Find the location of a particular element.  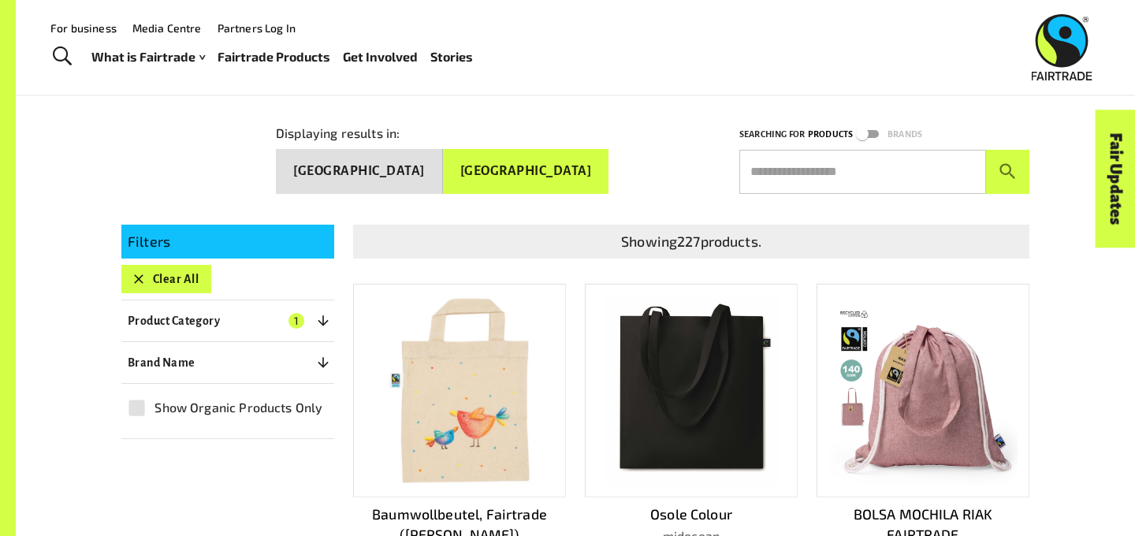

a: What is Fairtrade is located at coordinates (148, 57).